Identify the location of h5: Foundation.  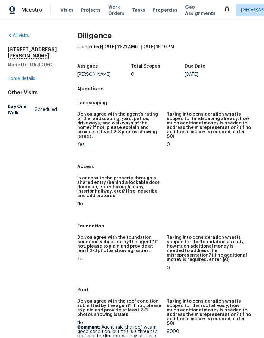
(167, 226).